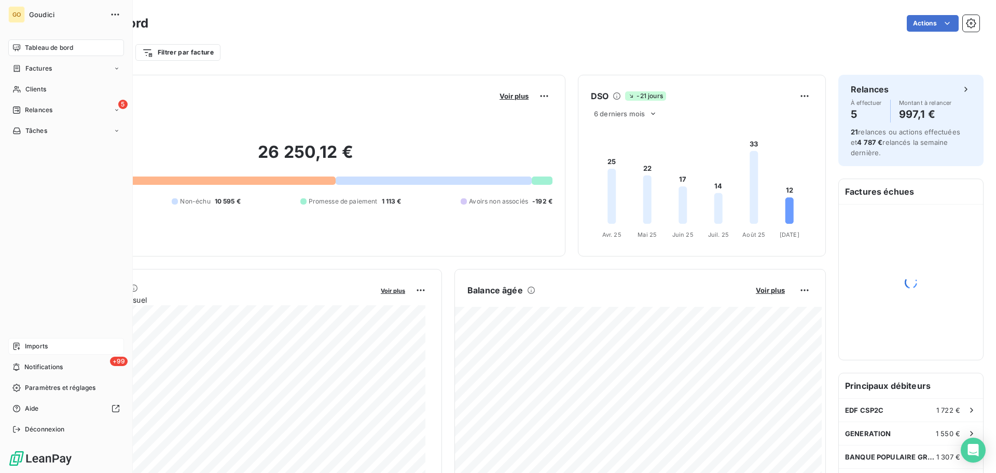  What do you see at coordinates (216, 299) in the screenshot?
I see `span: Chiffre d'affaires mensuel` at bounding box center [216, 299].